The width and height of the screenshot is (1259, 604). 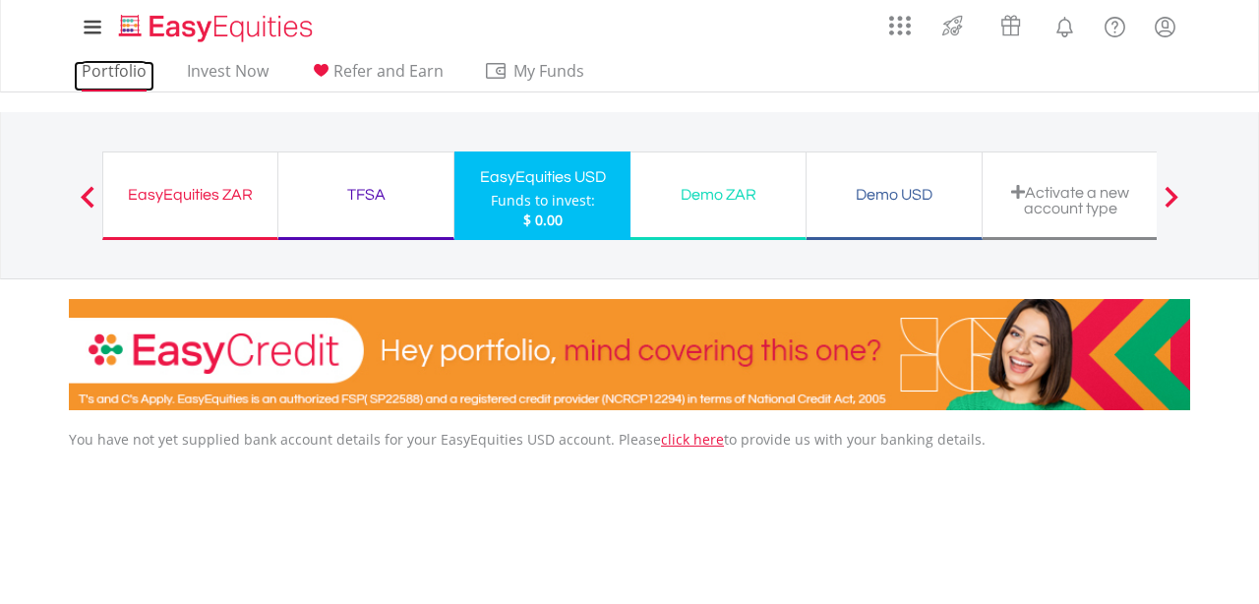 What do you see at coordinates (693, 439) in the screenshot?
I see `a: click here` at bounding box center [693, 439].